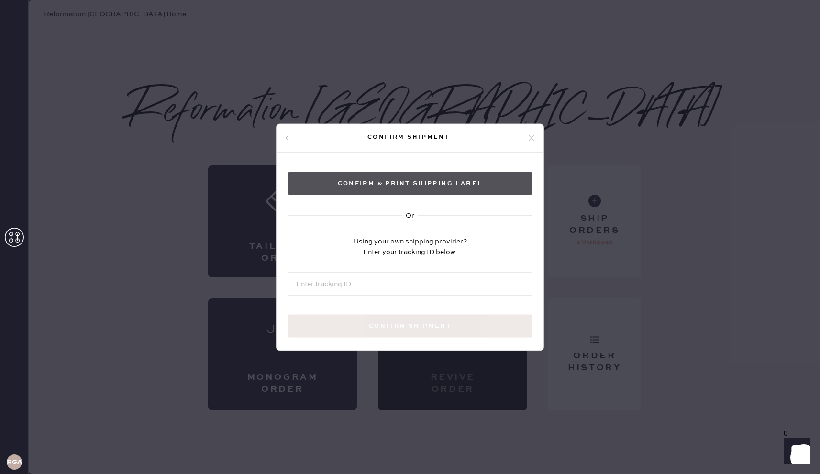 The height and width of the screenshot is (474, 820). I want to click on button: Confirm shipment, so click(410, 326).